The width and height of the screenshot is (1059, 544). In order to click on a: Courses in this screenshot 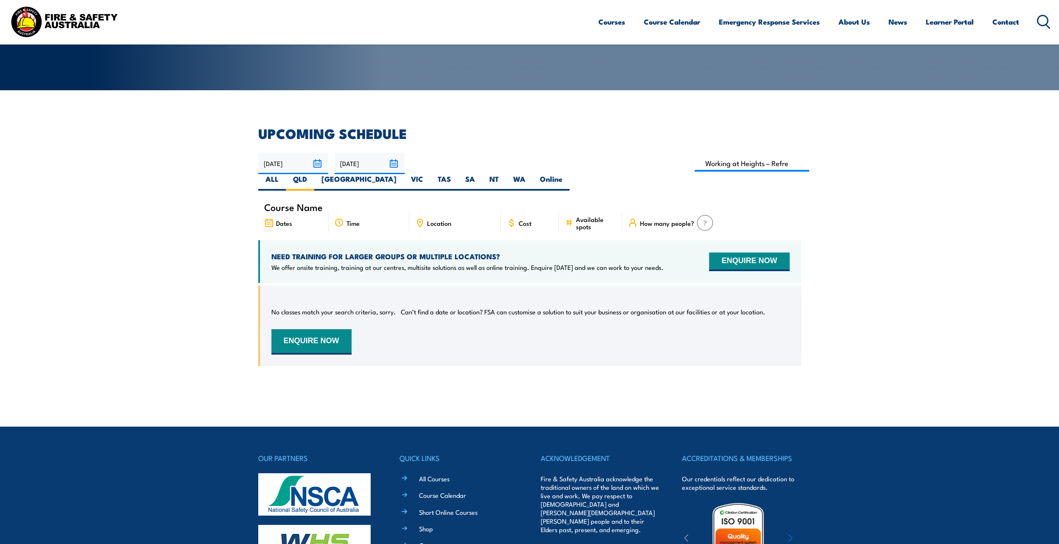, I will do `click(611, 22)`.